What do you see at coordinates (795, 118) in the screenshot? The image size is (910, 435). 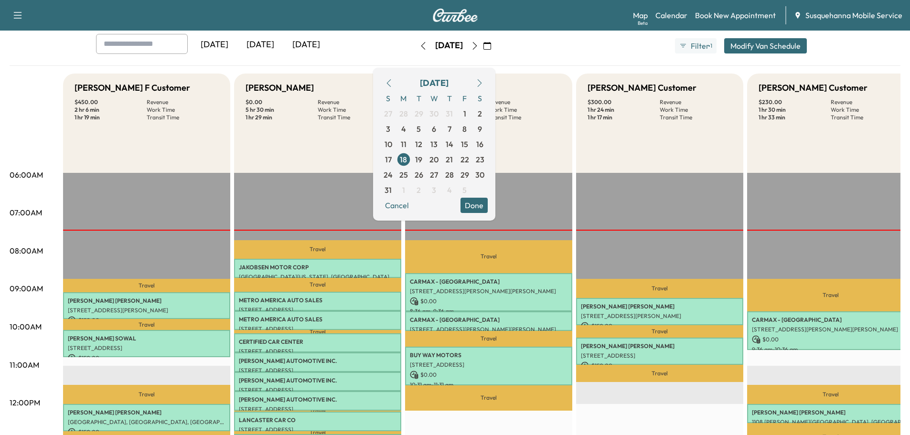 I see `p: 1 hr 33 min` at bounding box center [795, 118].